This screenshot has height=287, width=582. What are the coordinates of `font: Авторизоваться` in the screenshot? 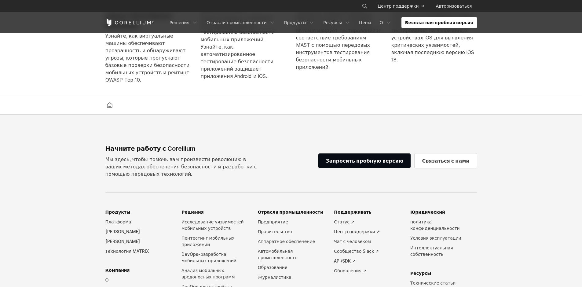 It's located at (454, 6).